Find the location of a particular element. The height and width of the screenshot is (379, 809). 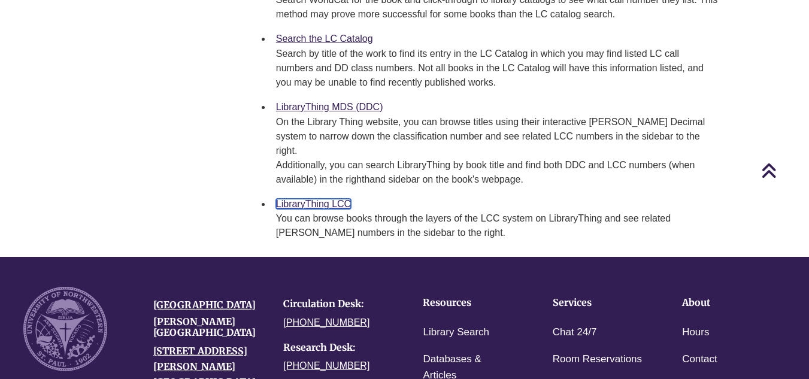

a: Search the LC Catalog is located at coordinates (324, 38).